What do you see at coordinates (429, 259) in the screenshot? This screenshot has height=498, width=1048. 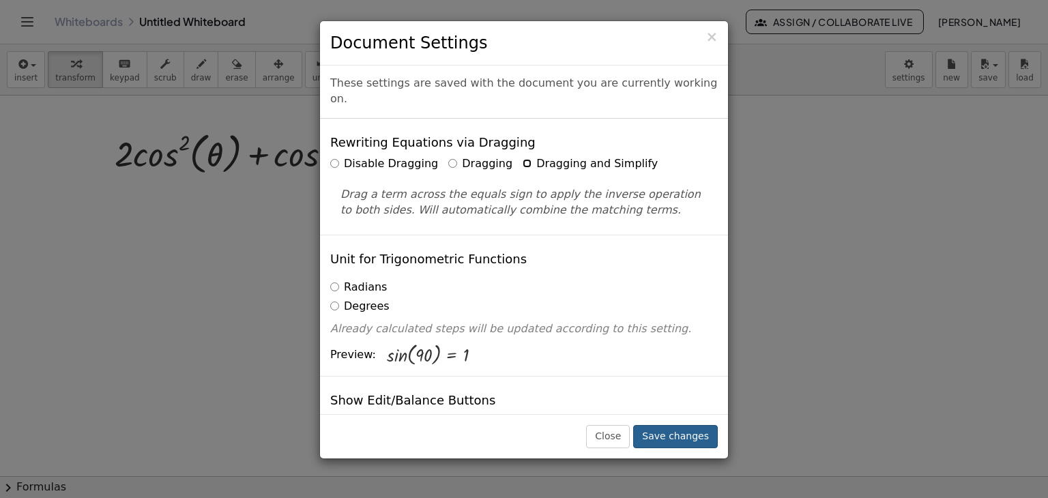 I see `h4: Unit for Trigonometric Functions` at bounding box center [429, 259].